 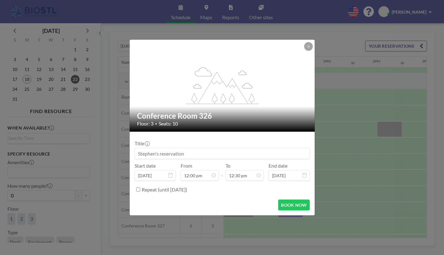 What do you see at coordinates (142, 143) in the screenshot?
I see `label: Title` at bounding box center [142, 143].